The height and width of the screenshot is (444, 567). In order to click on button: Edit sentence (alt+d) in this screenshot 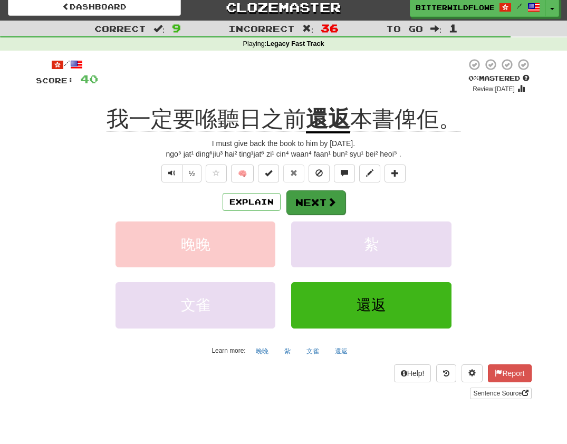, I will do `click(370, 173)`.